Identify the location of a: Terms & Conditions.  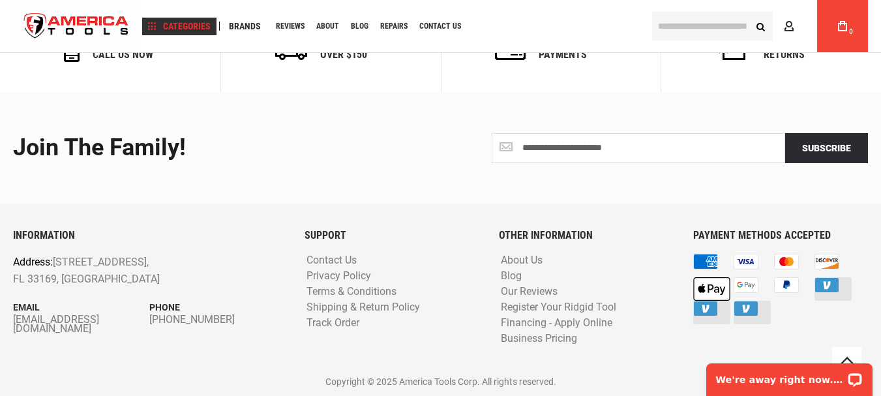
(352, 292).